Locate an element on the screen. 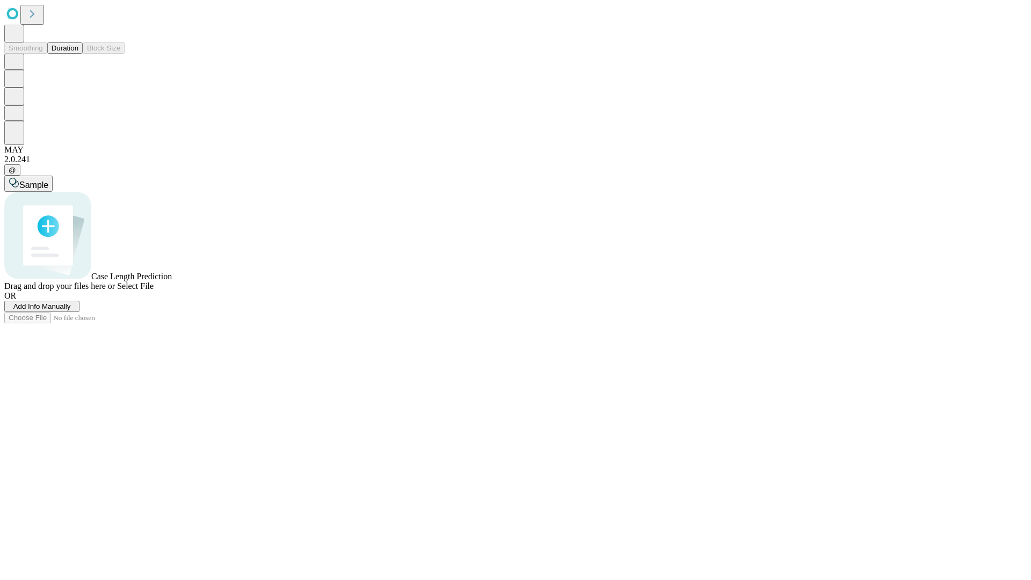 The height and width of the screenshot is (580, 1031). button: Add Info Manually is located at coordinates (42, 306).